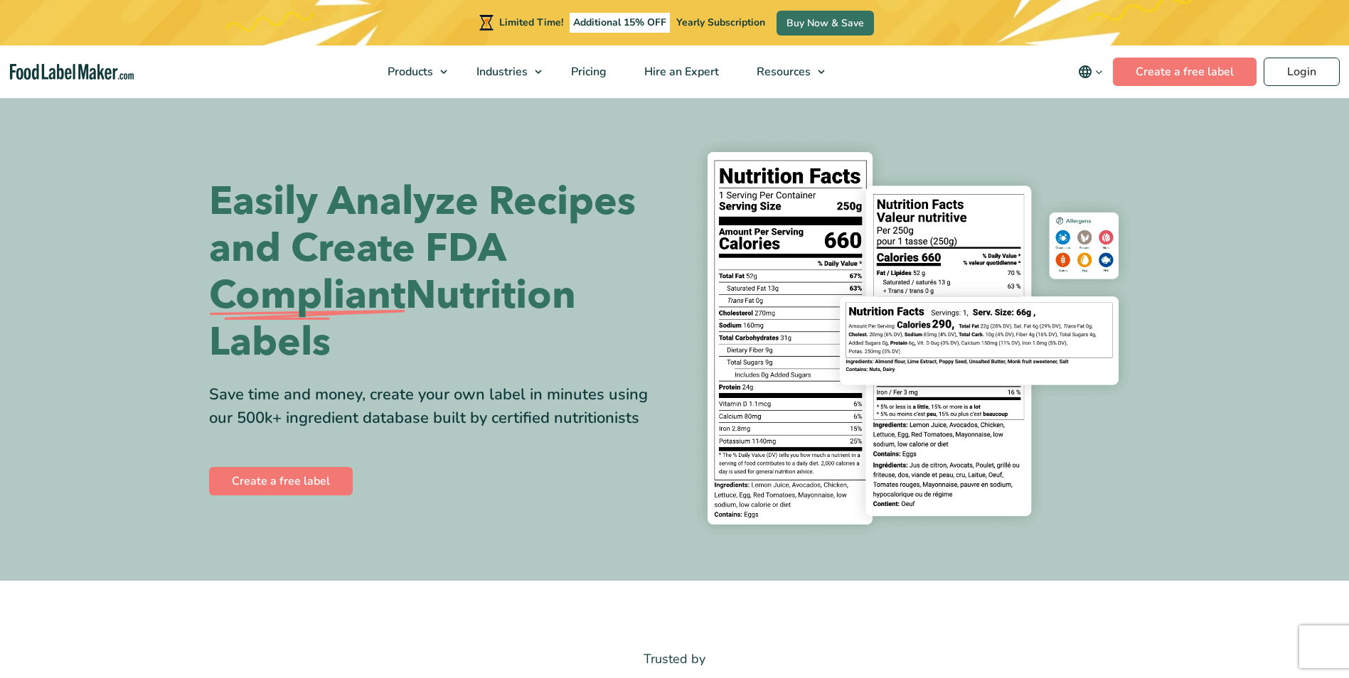 The image size is (1349, 678). Describe the element at coordinates (409, 72) in the screenshot. I see `span: Products` at that location.